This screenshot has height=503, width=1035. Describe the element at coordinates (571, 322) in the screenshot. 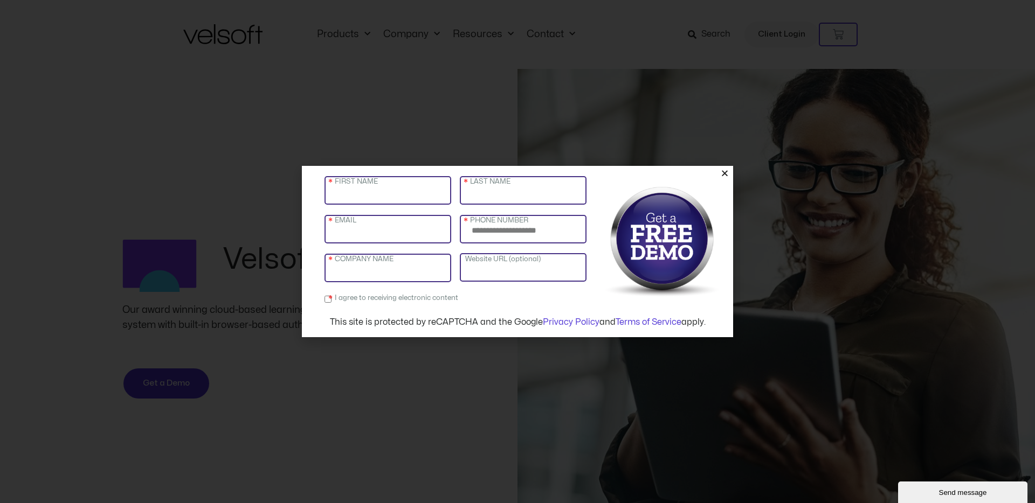

I see `a: Privacy Policy` at that location.